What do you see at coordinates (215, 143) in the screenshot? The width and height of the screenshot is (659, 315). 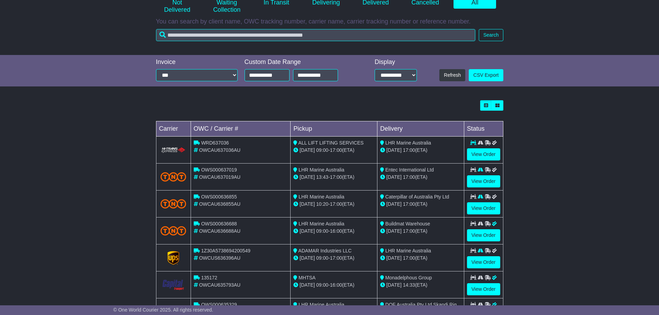 I see `span: WRD637036` at bounding box center [215, 143].